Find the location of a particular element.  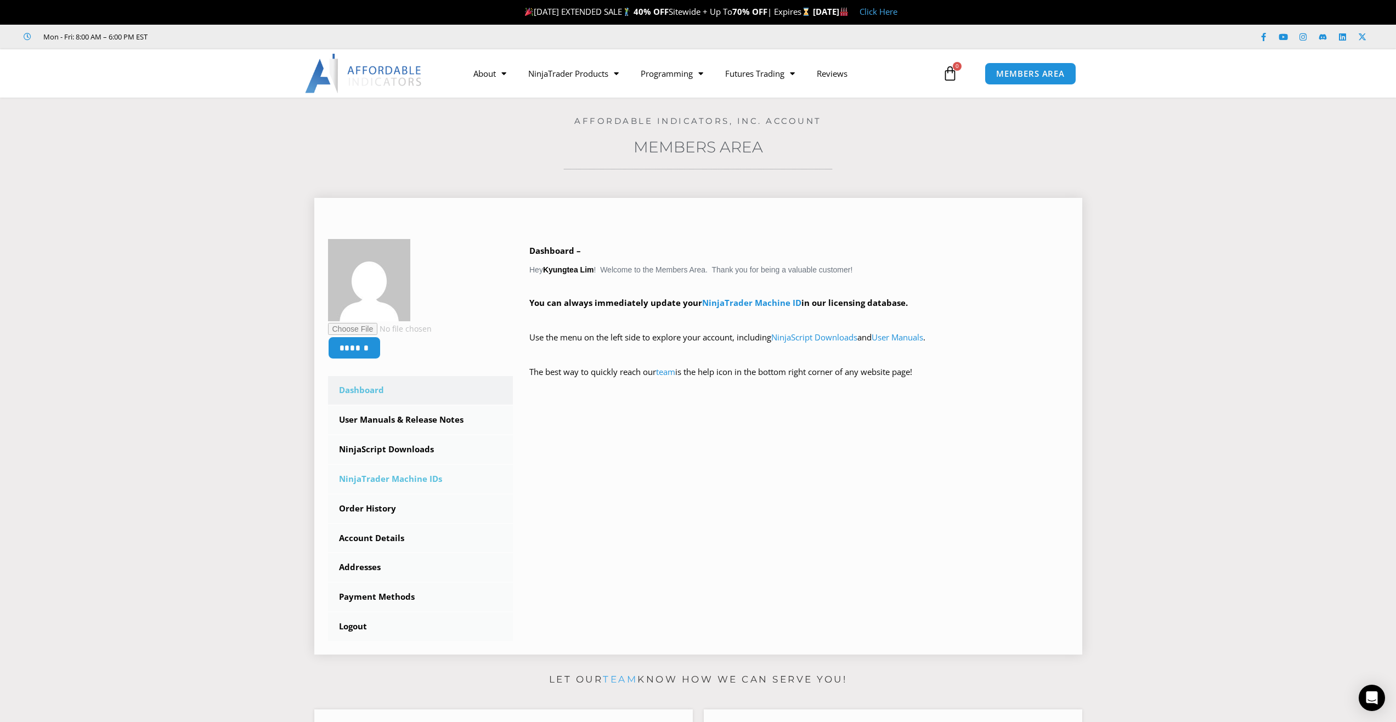

a: Dashboard is located at coordinates (421, 391).